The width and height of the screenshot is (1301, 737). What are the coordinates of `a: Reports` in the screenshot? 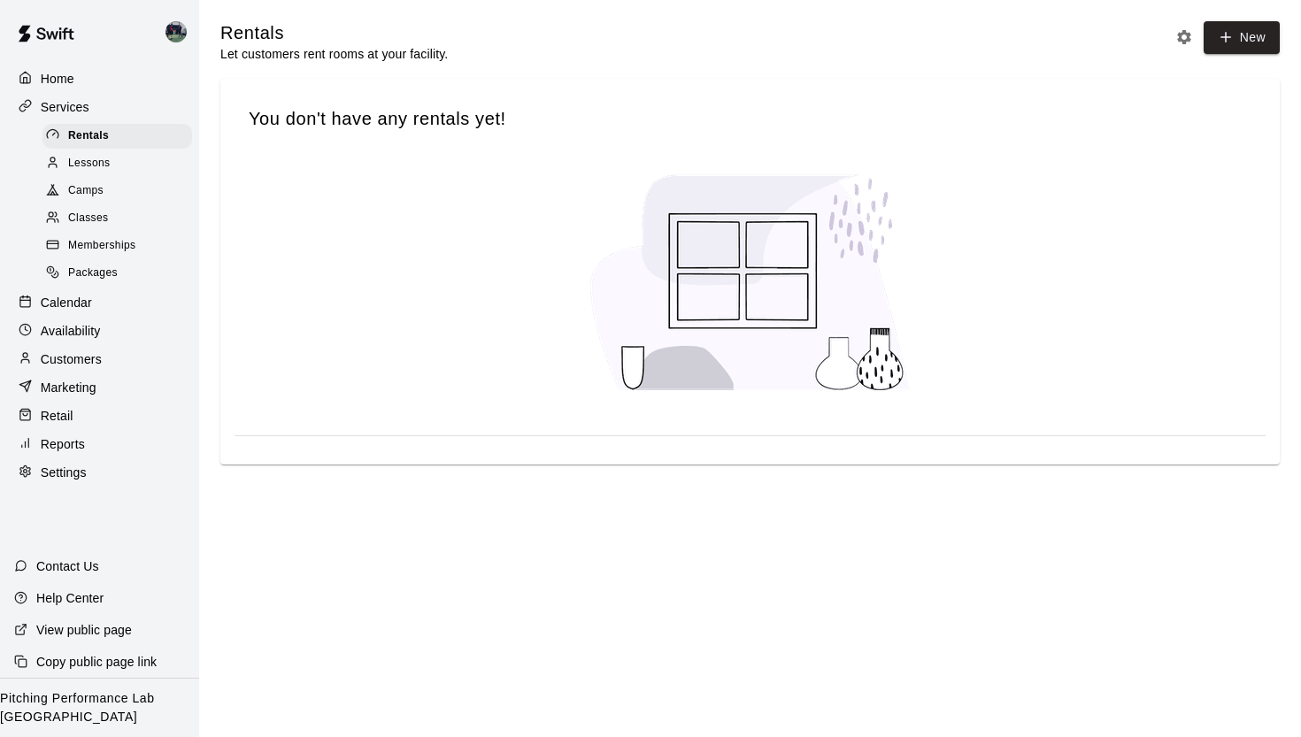 It's located at (99, 444).